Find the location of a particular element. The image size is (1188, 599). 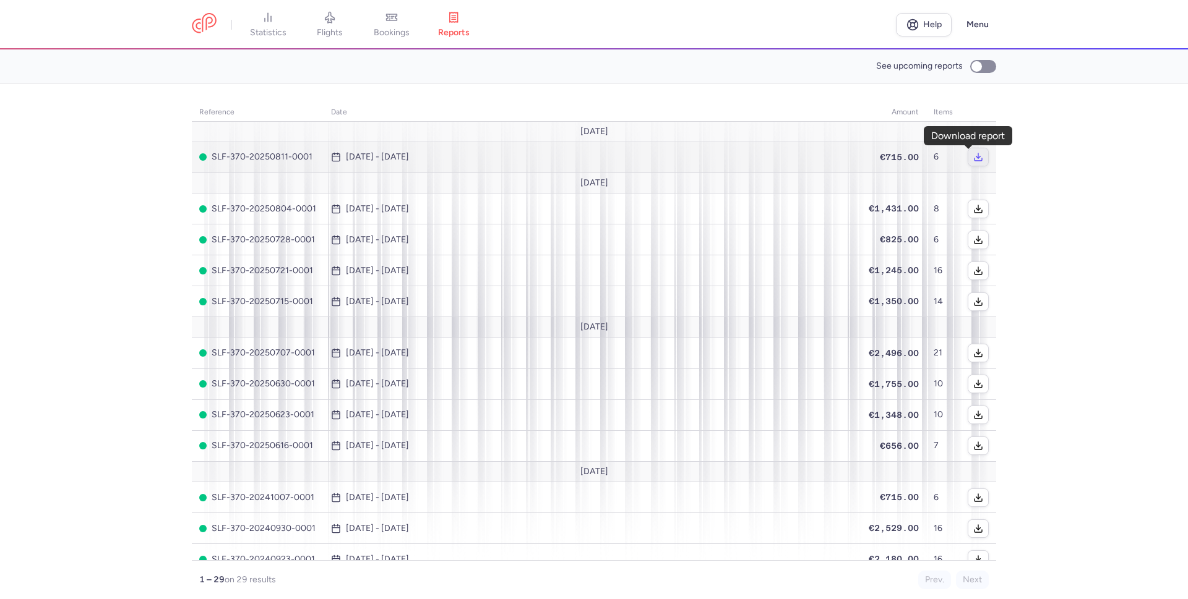

span: SLF-370-20250630-0001 is located at coordinates (257, 384).